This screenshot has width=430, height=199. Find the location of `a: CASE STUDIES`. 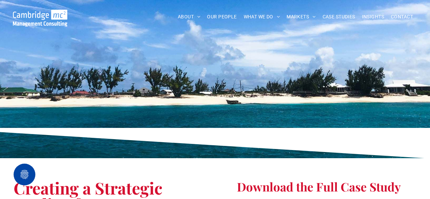

a: CASE STUDIES is located at coordinates (339, 17).